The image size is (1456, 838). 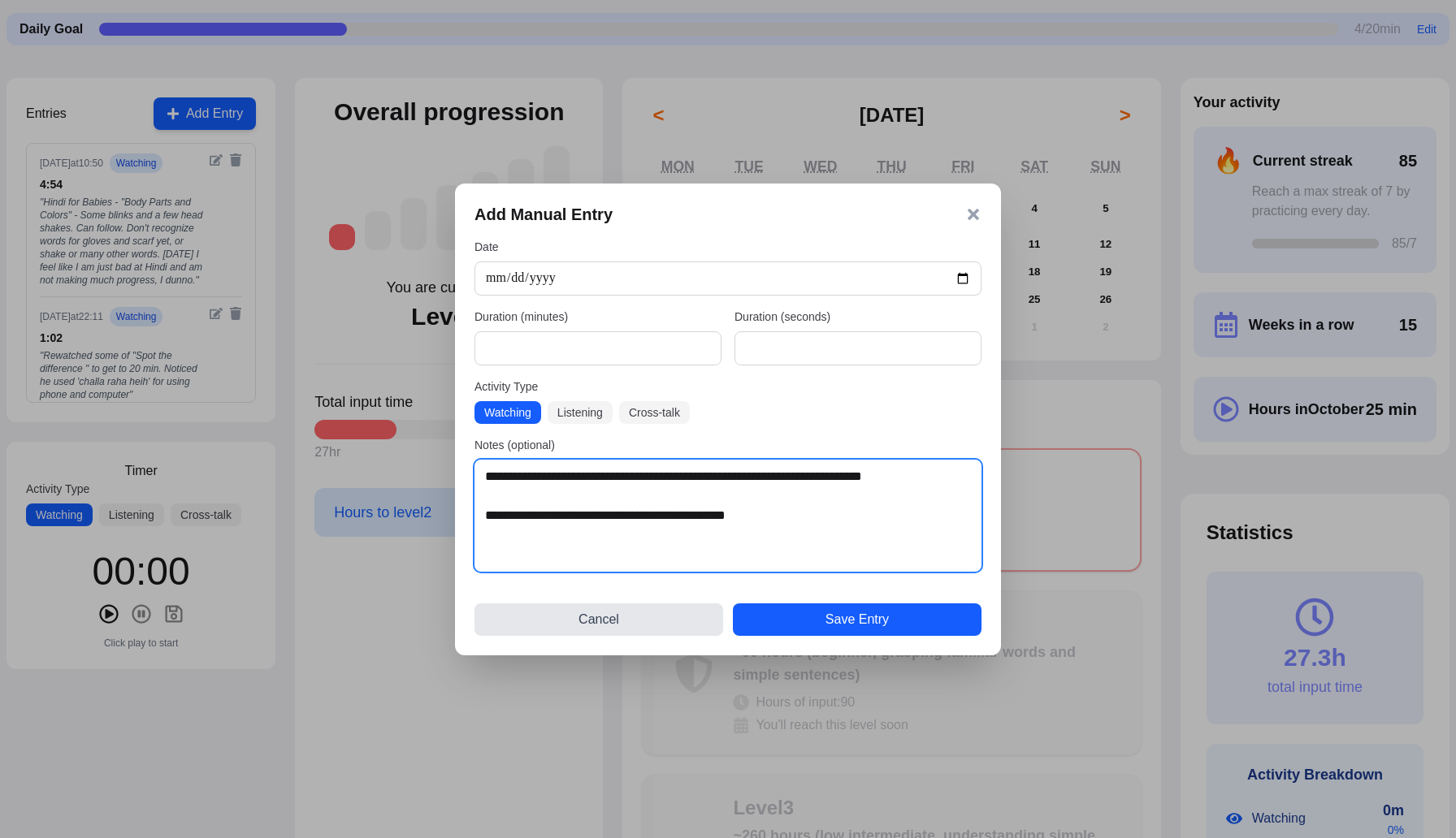 What do you see at coordinates (543, 214) in the screenshot?
I see `h3: Add Manual Entry` at bounding box center [543, 214].